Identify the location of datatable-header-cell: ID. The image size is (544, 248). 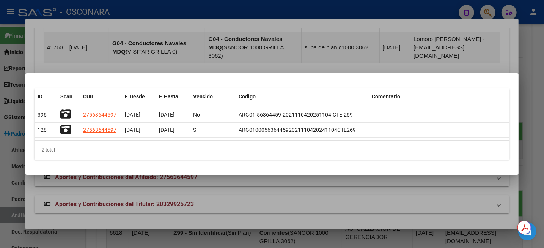
(46, 96).